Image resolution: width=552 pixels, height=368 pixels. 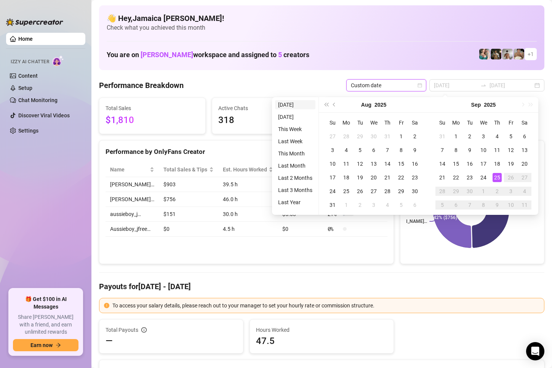 I want to click on div: 21, so click(x=442, y=178).